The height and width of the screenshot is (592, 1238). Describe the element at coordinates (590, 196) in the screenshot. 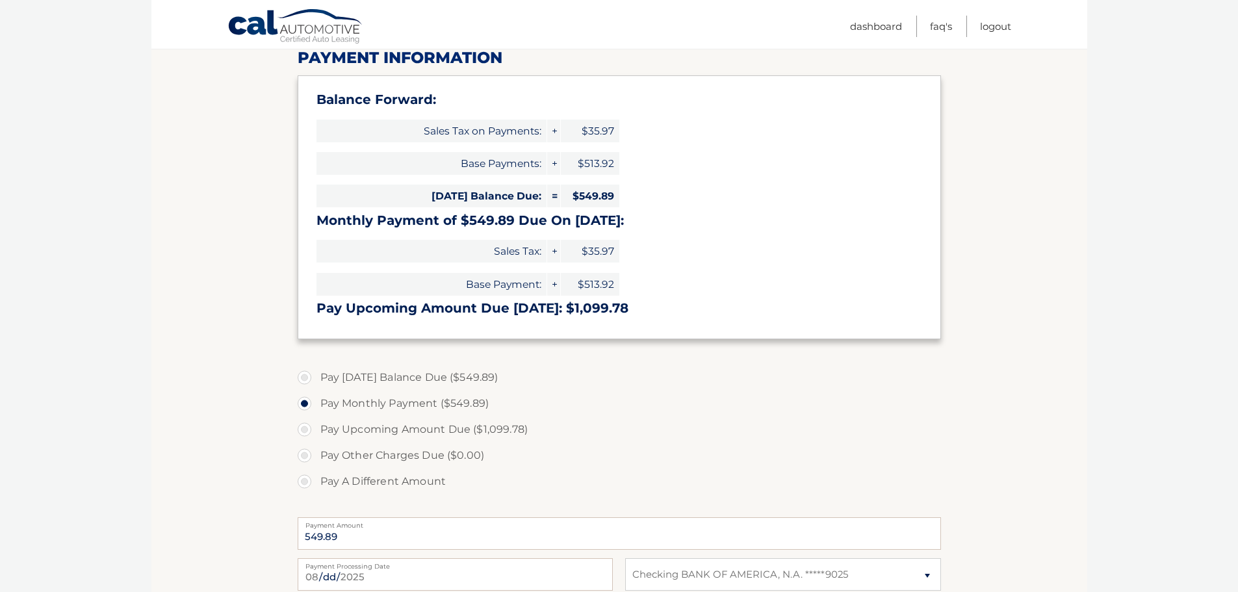

I see `span: $549.89` at that location.